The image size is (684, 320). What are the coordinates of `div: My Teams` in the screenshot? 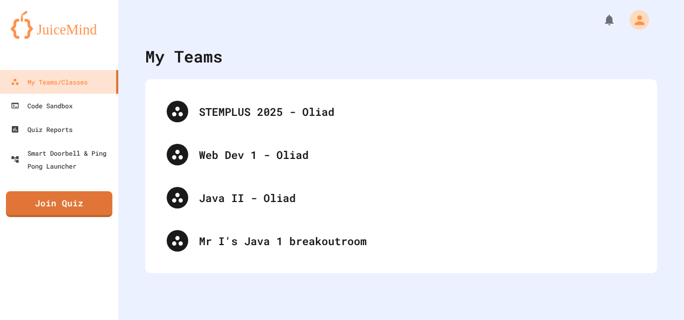 It's located at (184, 56).